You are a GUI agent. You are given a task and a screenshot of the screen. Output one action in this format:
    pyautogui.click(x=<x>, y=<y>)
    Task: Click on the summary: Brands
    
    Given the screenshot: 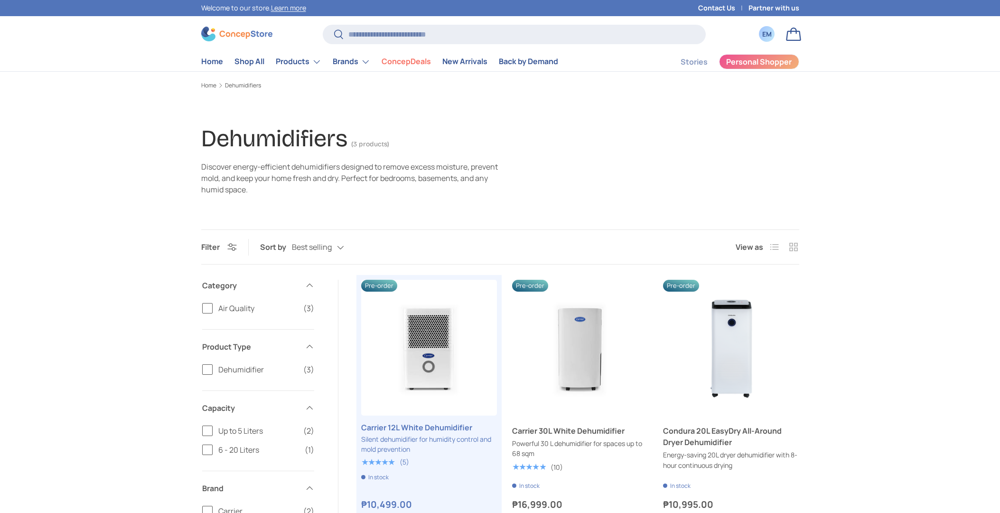 What is the action you would take?
    pyautogui.click(x=351, y=62)
    